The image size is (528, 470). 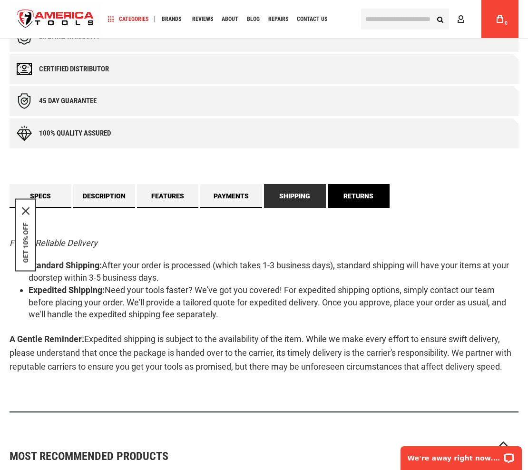 I want to click on em: Fast & Reliable Delivery, so click(x=53, y=242).